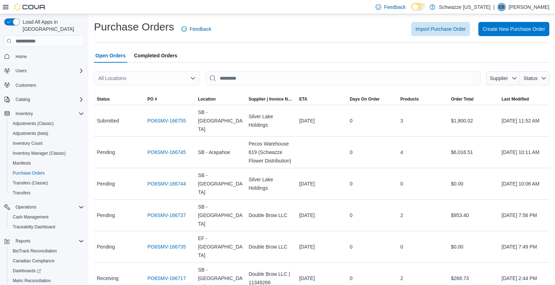  What do you see at coordinates (48, 85) in the screenshot?
I see `span: Customers` at bounding box center [48, 85].